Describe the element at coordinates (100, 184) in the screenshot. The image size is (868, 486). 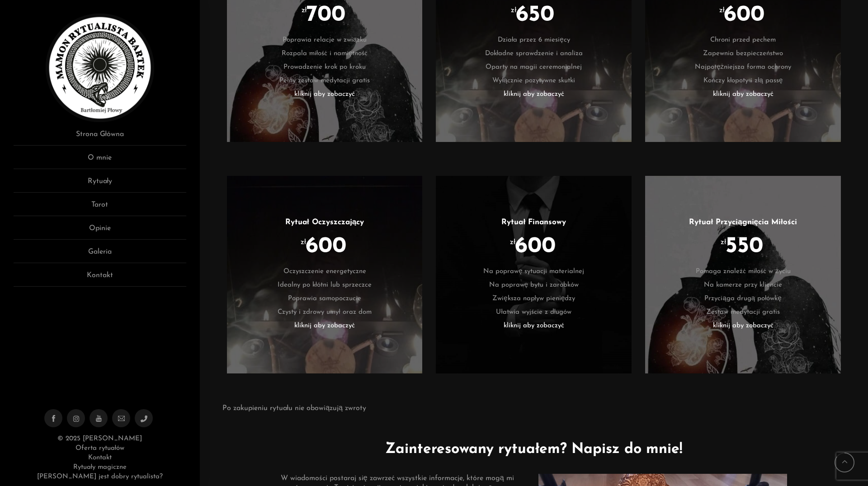
I see `a: Rytuały` at that location.